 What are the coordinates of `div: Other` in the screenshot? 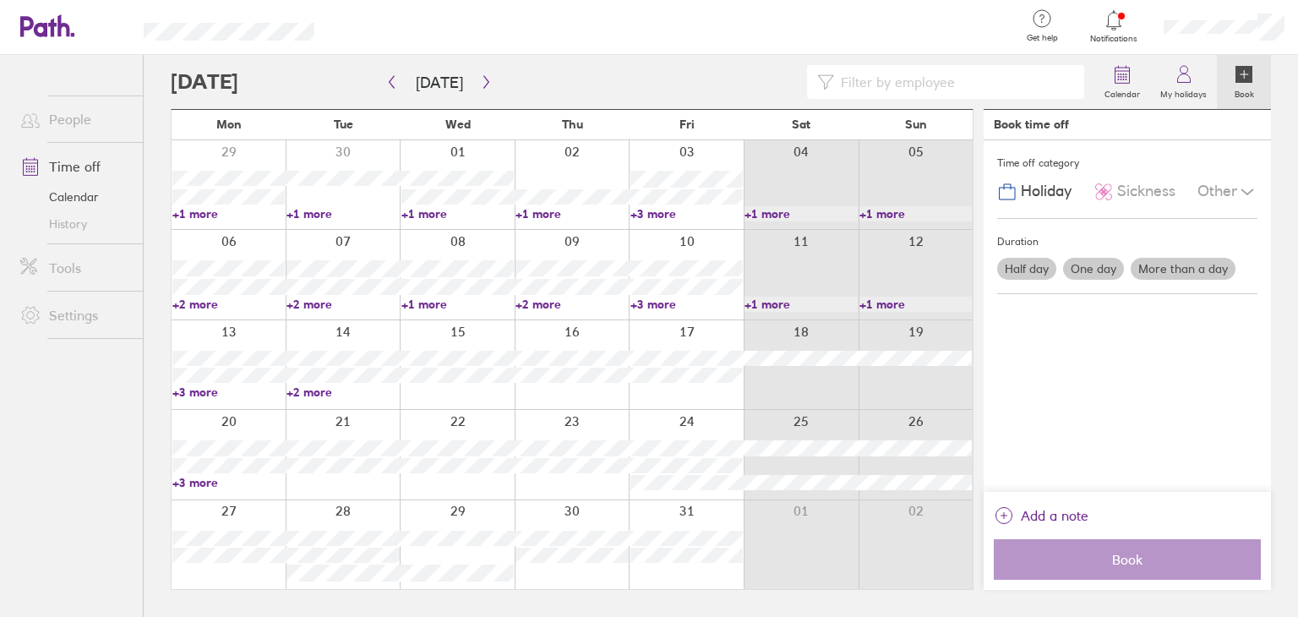 It's located at (1227, 192).